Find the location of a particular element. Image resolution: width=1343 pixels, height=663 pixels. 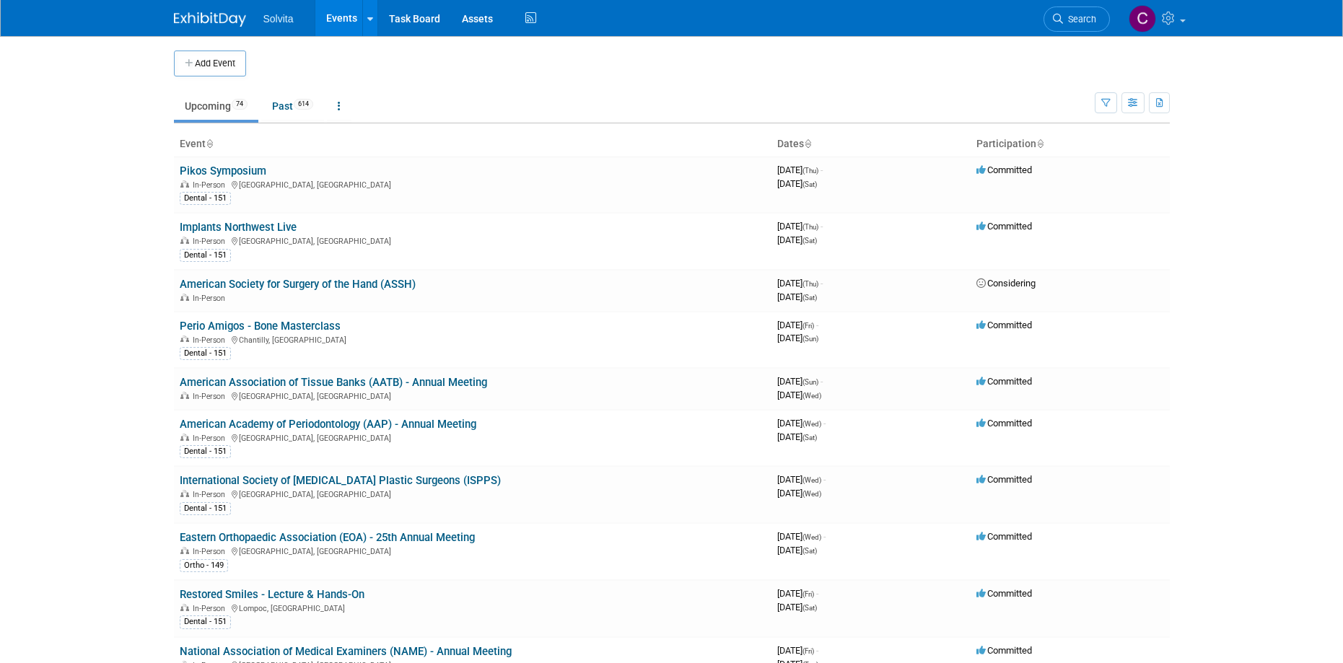

th: Event is located at coordinates (473, 144).